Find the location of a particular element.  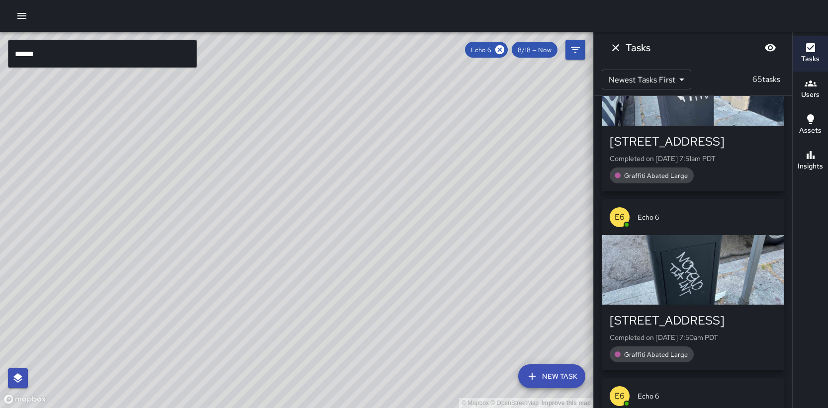

button: Assets is located at coordinates (810, 125).